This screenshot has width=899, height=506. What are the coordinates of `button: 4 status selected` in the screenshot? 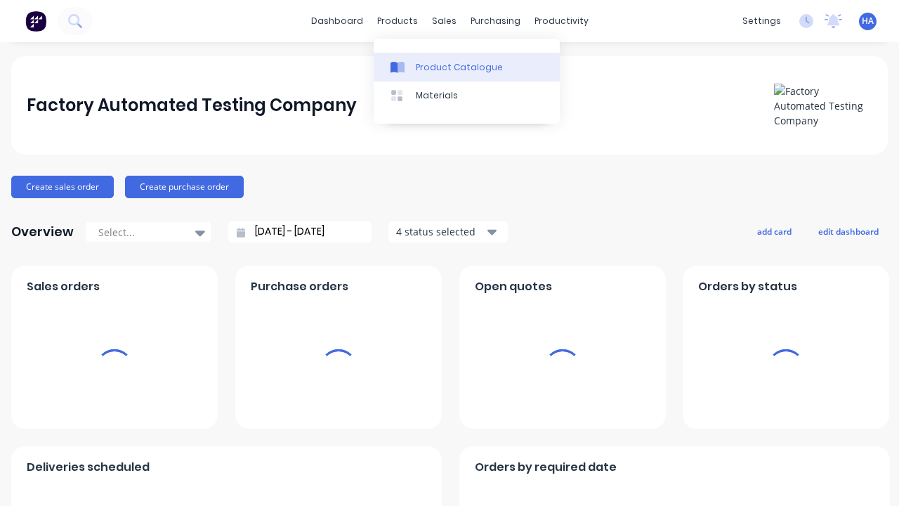 It's located at (448, 232).